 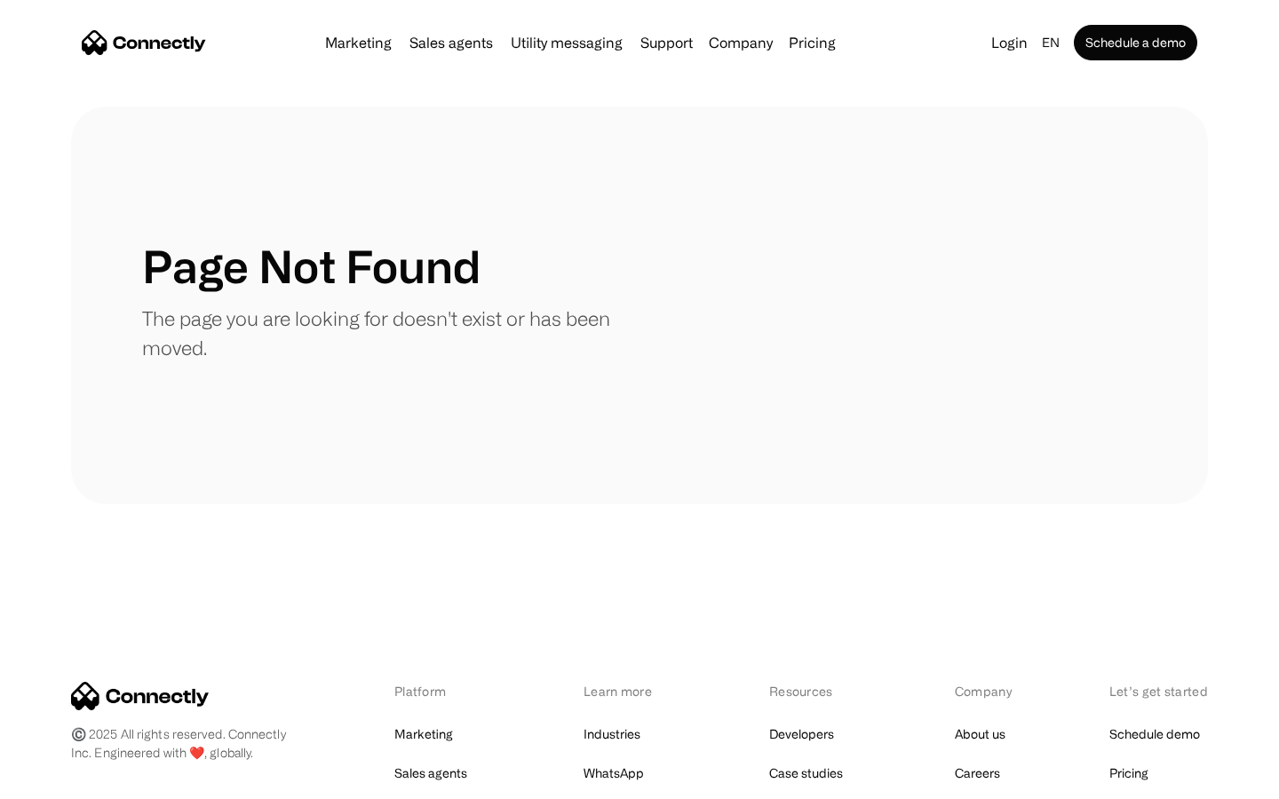 I want to click on a: Utility messaging, so click(x=567, y=43).